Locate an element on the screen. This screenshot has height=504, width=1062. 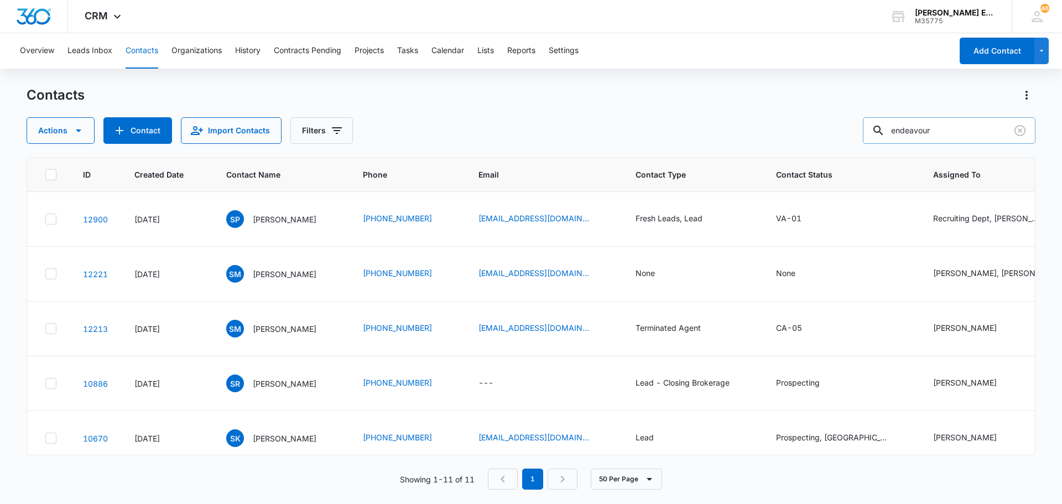
a: Navigate to contact details page for Sylvia Paula Porter is located at coordinates (95, 219).